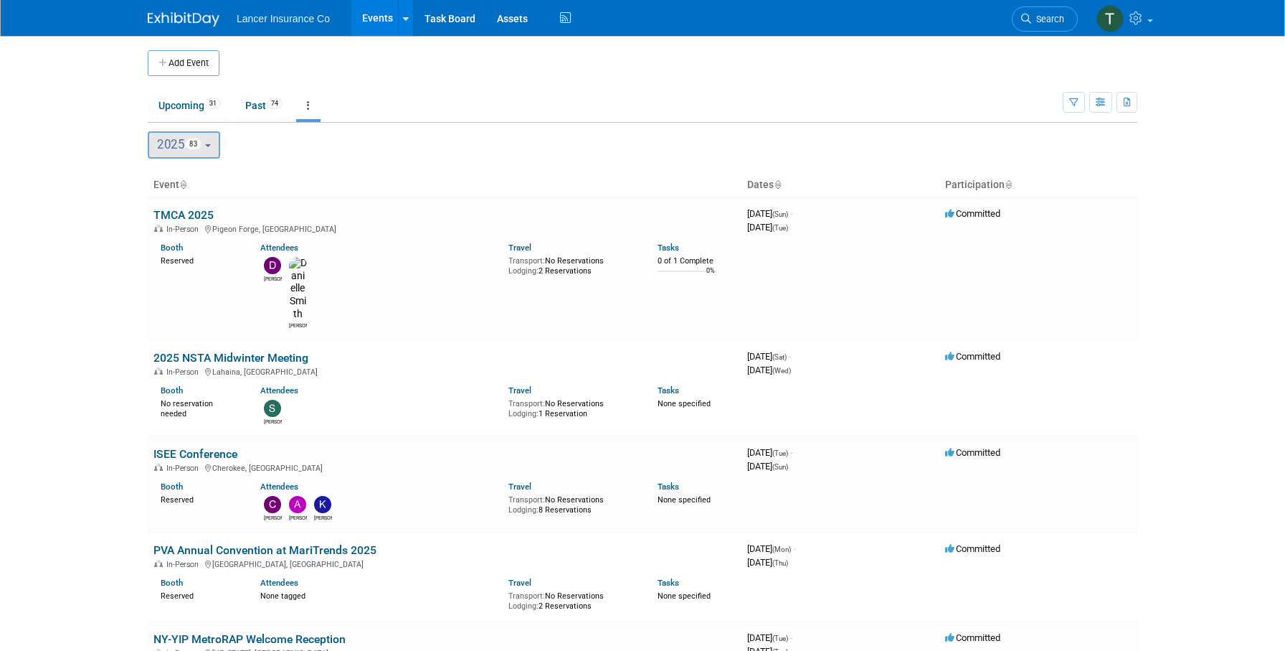  I want to click on span: (Wed), so click(782, 370).